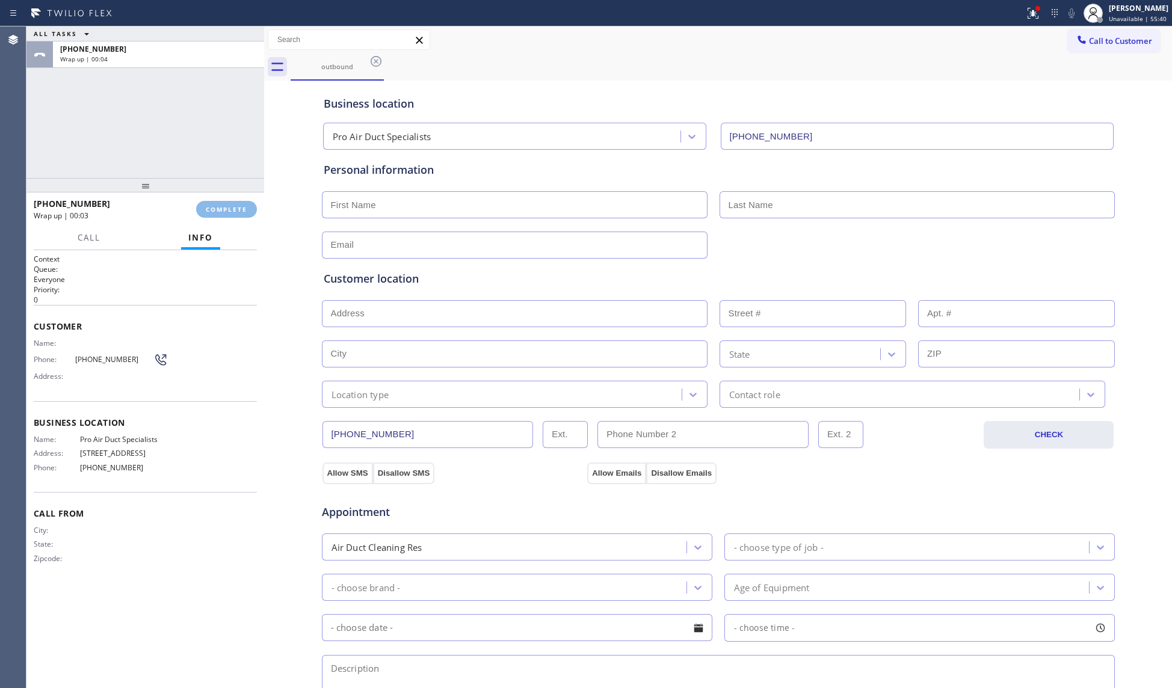 The height and width of the screenshot is (688, 1172). I want to click on button: Call to Customer, so click(1113, 41).